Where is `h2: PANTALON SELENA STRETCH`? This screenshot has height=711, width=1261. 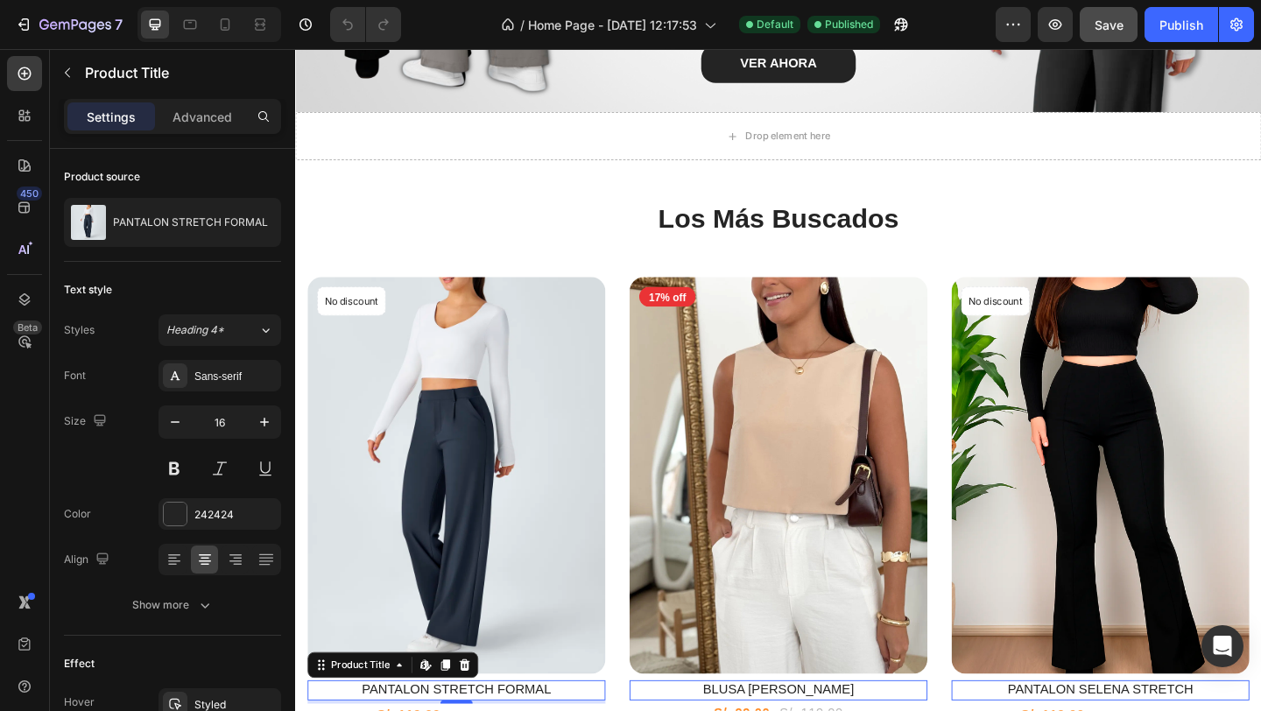 h2: PANTALON SELENA STRETCH is located at coordinates (876, 697).